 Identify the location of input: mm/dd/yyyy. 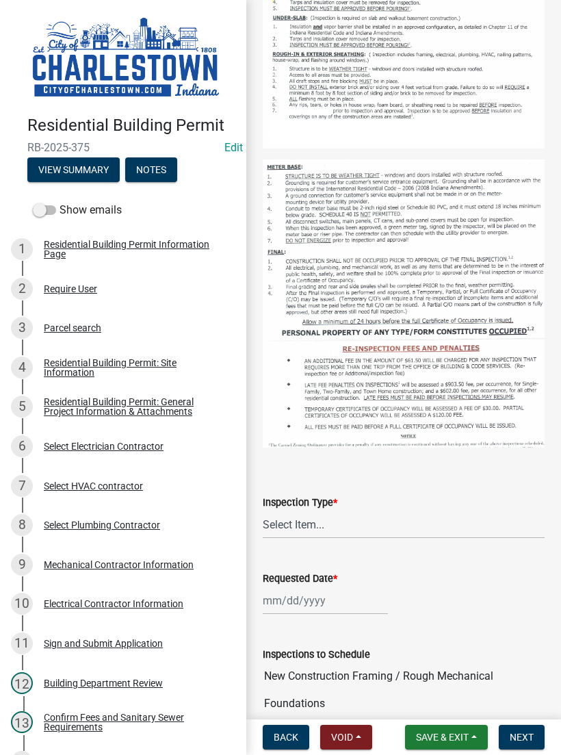
(325, 600).